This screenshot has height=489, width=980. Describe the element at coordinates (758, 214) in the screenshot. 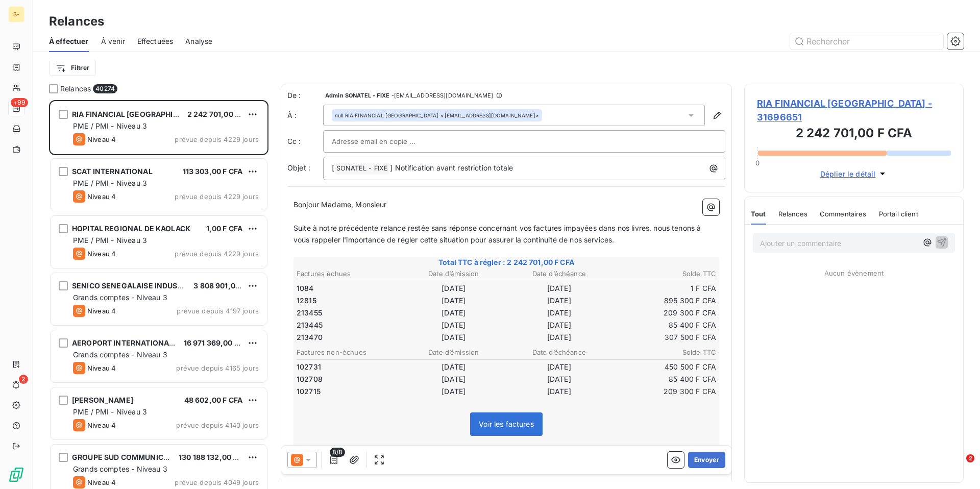

I see `span: Tout` at that location.